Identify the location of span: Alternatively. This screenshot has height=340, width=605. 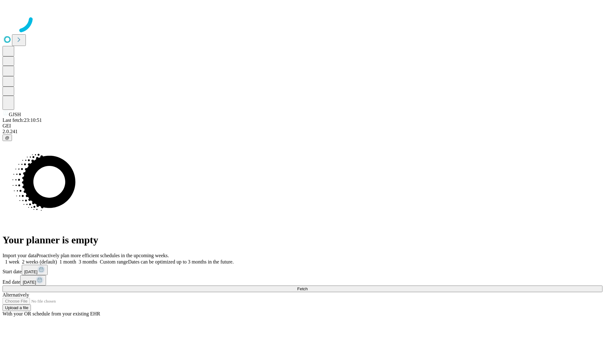
(16, 295).